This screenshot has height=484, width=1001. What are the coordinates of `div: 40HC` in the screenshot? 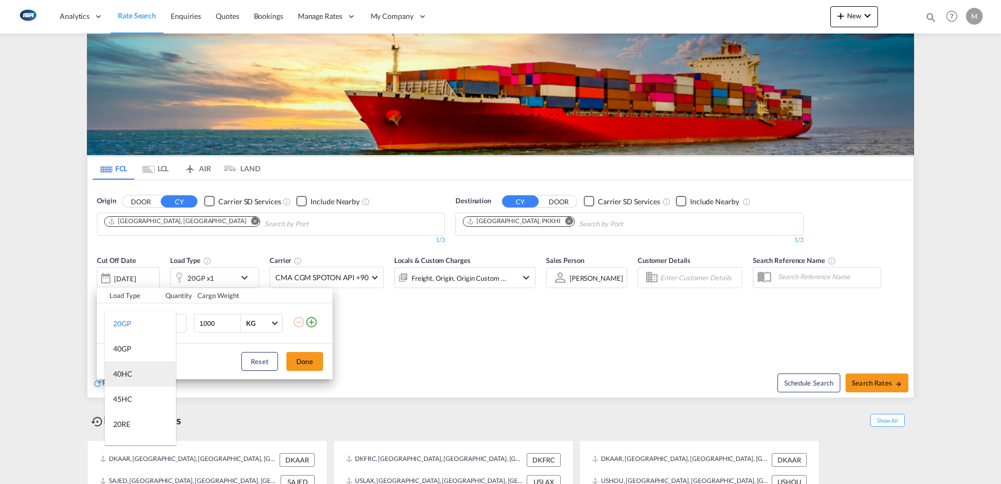 It's located at (123, 374).